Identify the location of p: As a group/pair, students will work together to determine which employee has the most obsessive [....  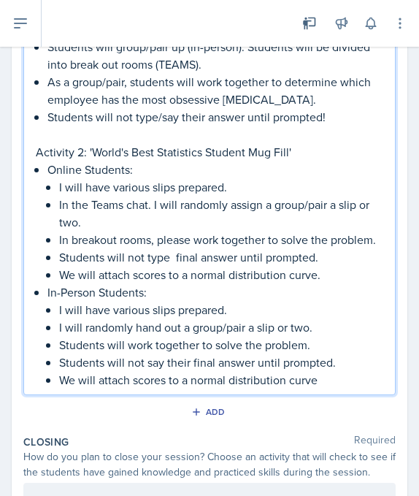
(216, 91).